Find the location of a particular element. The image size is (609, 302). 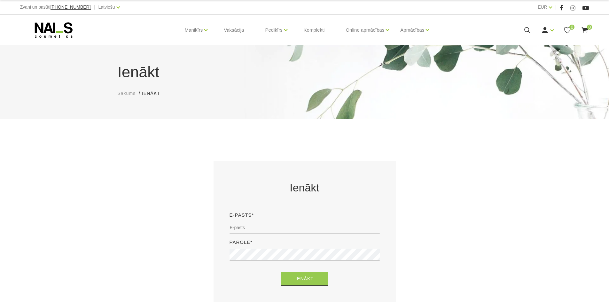

label: E-pasts* is located at coordinates (242, 215).